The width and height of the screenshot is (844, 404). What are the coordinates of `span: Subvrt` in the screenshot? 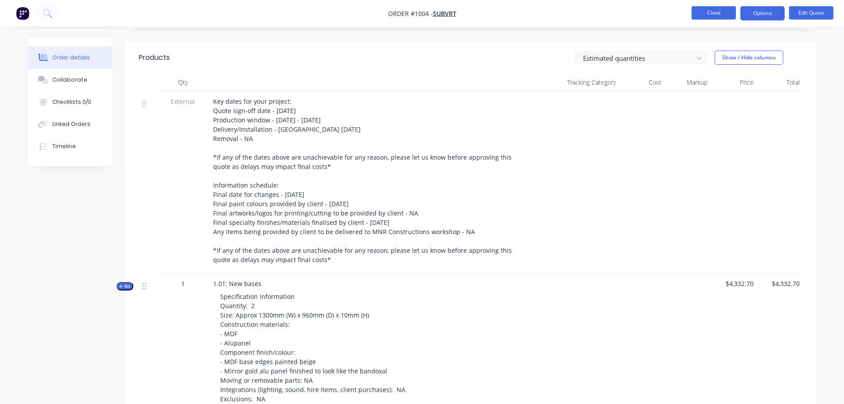 It's located at (444, 13).